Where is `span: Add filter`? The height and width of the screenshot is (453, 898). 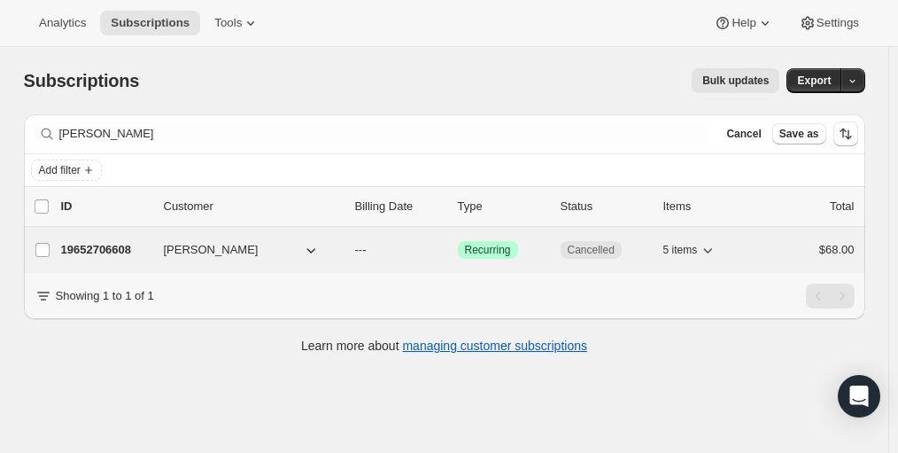
span: Add filter is located at coordinates (59, 170).